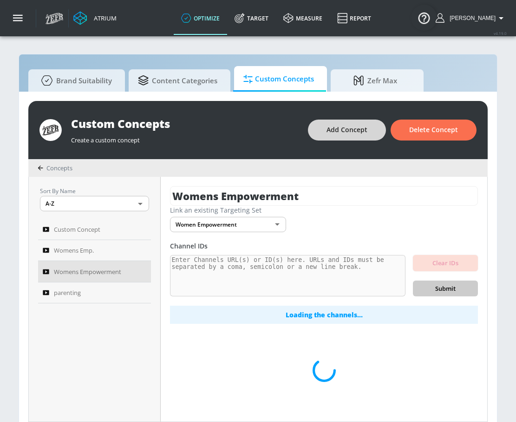 Image resolution: width=516 pixels, height=422 pixels. Describe the element at coordinates (60, 168) in the screenshot. I see `span: Concepts` at that location.